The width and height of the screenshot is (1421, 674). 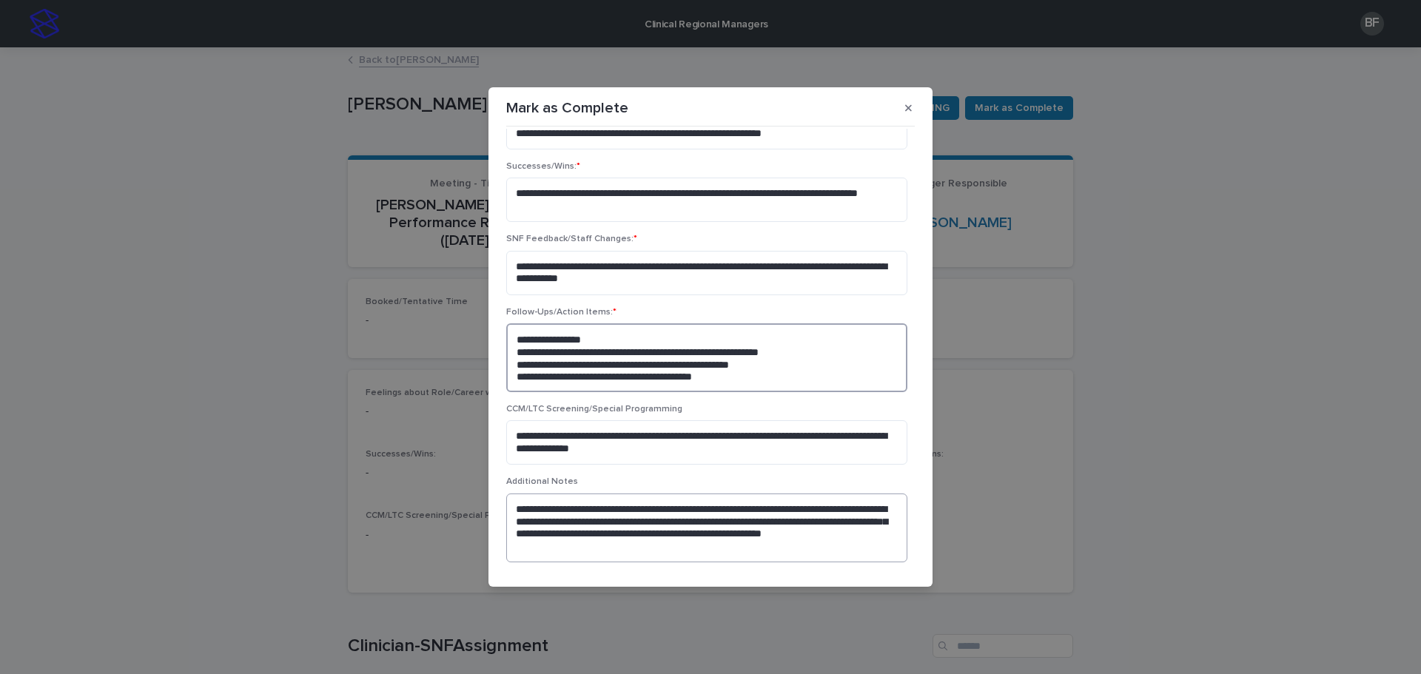 I want to click on span: CCM/LTC Screening/Special Programming, so click(x=594, y=409).